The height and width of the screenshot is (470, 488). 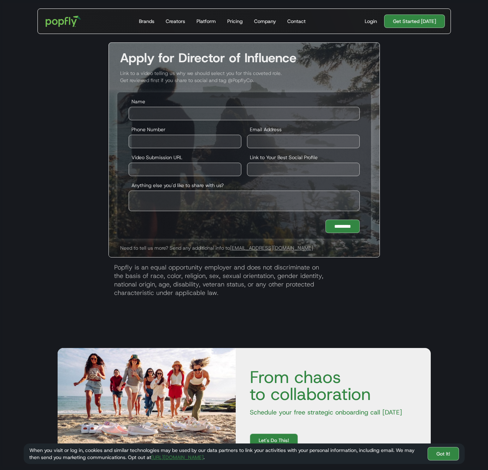 What do you see at coordinates (185, 157) in the screenshot?
I see `label: Video Submission URL` at bounding box center [185, 157].